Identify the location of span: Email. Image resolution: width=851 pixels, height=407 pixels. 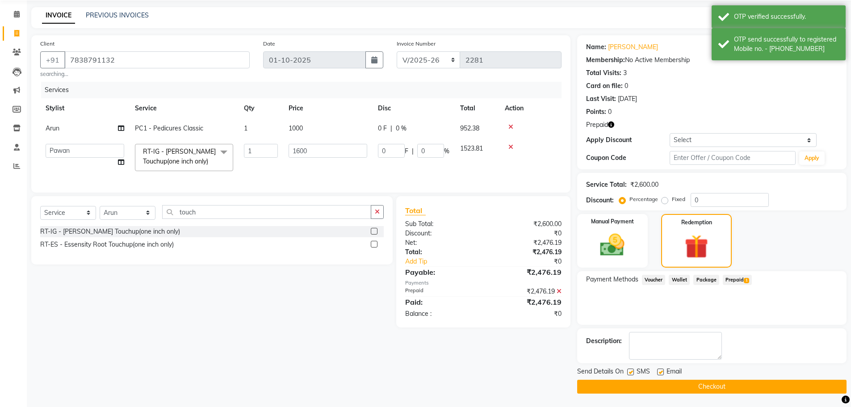
(674, 372).